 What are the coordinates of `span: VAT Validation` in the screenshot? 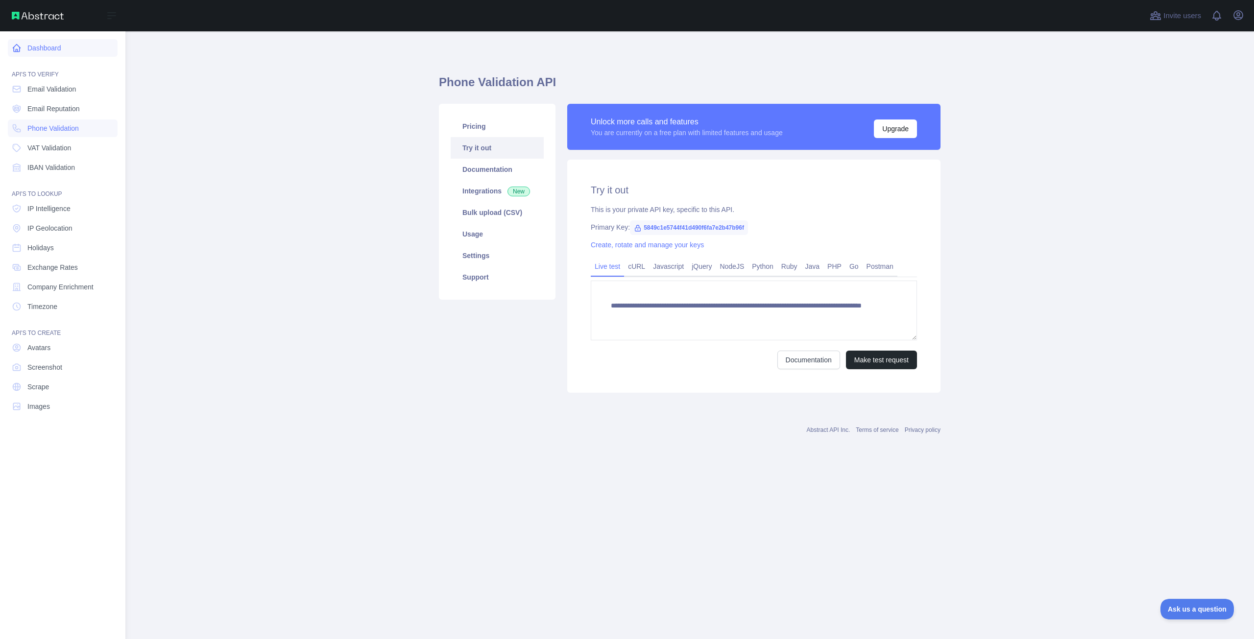 It's located at (49, 148).